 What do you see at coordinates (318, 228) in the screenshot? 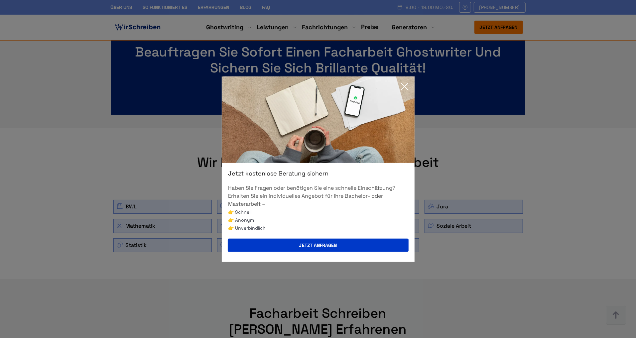
I see `li: 👉 Unverbindlich` at bounding box center [318, 228].